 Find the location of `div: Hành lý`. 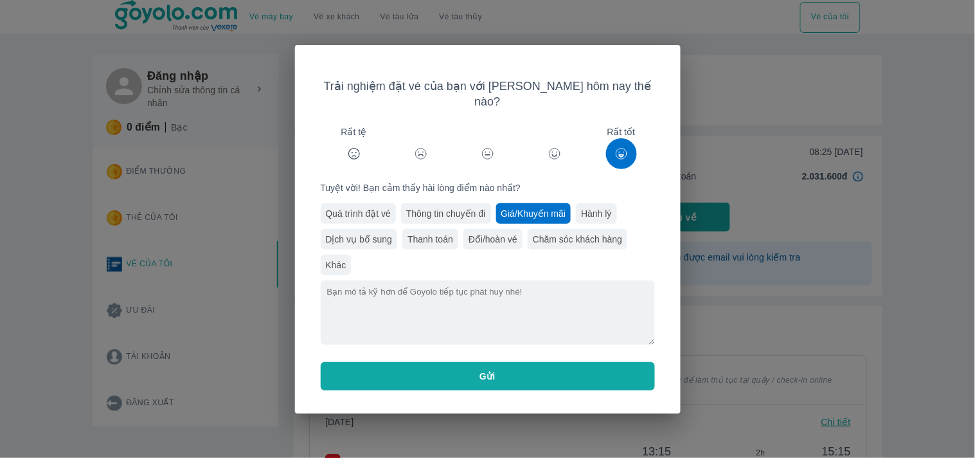

div: Hành lý is located at coordinates (596, 213).